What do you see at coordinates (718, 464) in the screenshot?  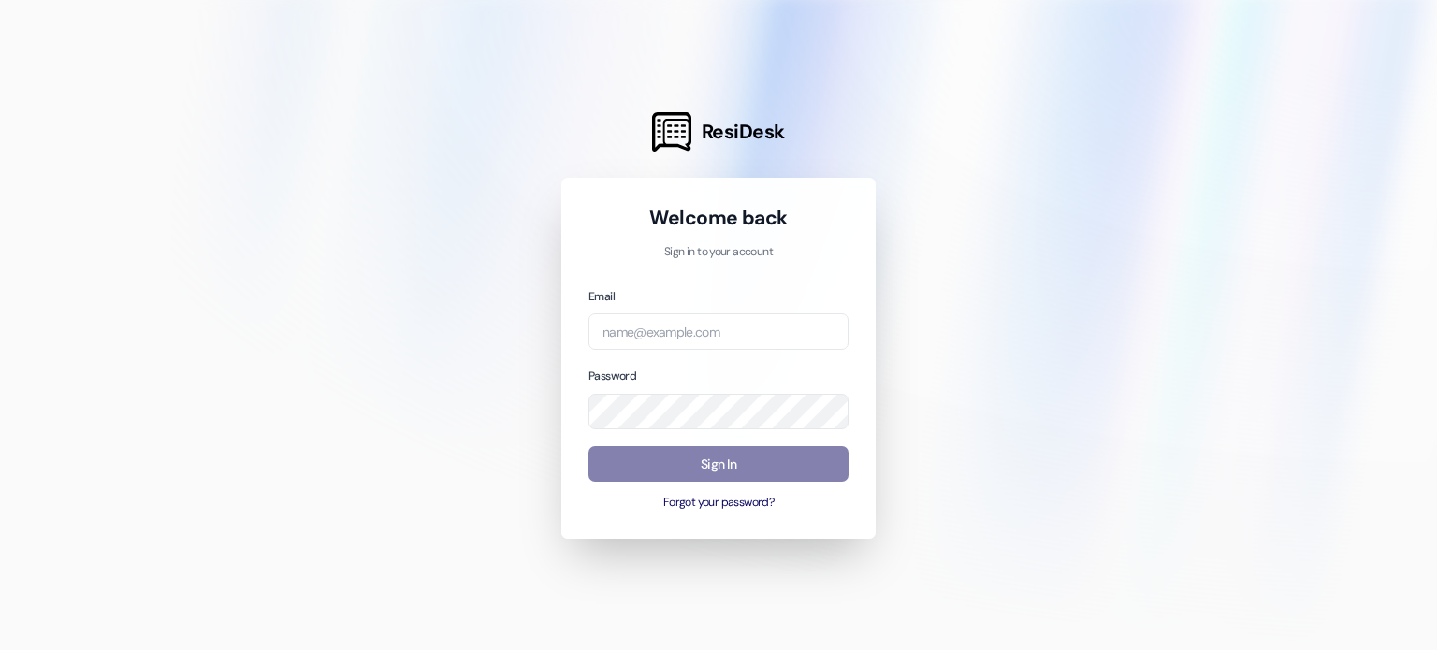 I see `button: Sign In` at bounding box center [718, 464].